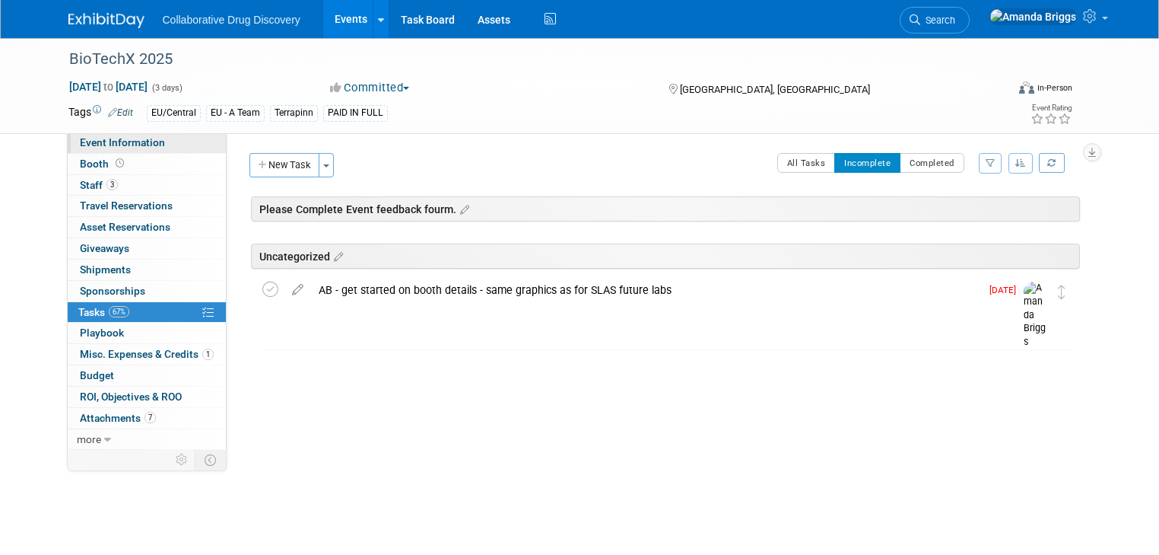 The height and width of the screenshot is (555, 1159). Describe the element at coordinates (526, 59) in the screenshot. I see `div: BioTechX 2025` at that location.